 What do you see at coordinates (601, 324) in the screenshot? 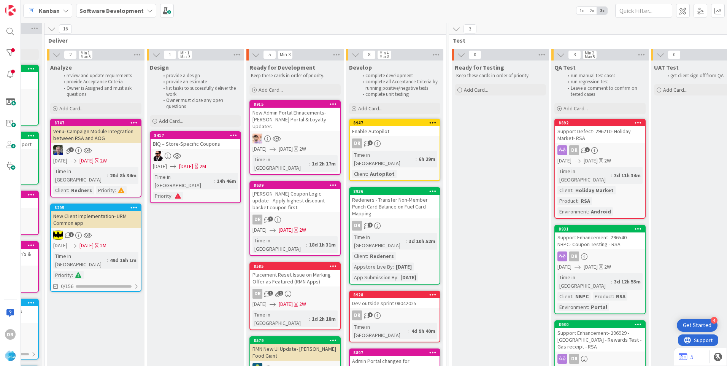
I see `div: 8930` at bounding box center [601, 324].